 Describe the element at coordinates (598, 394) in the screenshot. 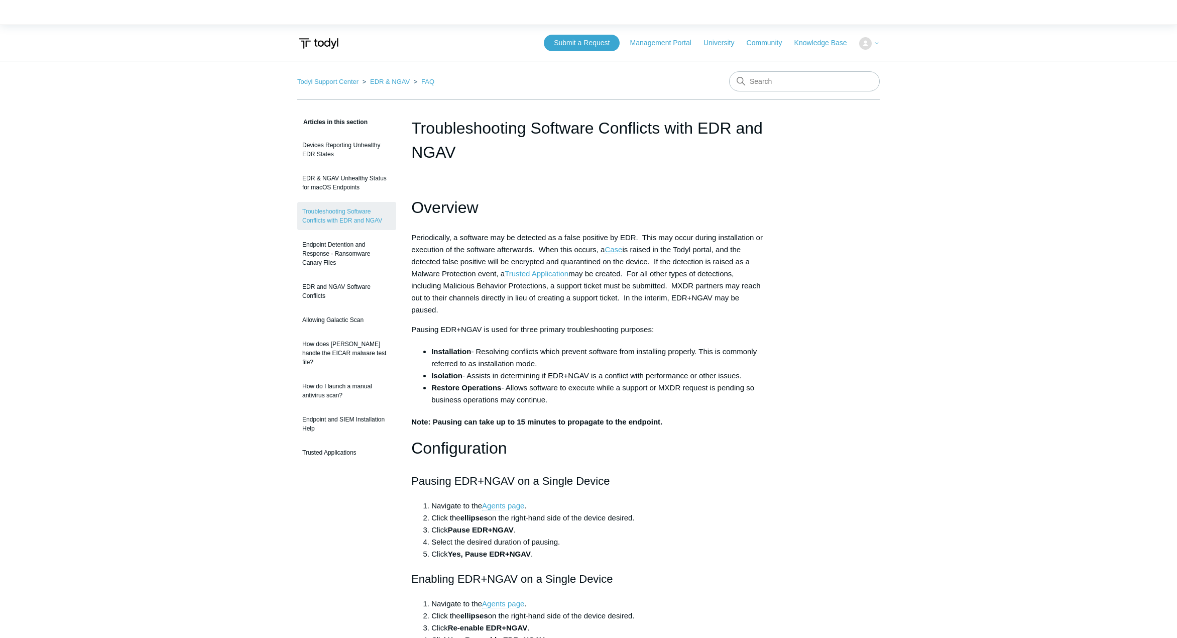

I see `li: - Allows software to execute while a support or MXDR request is pending so business operations ma...` at that location.